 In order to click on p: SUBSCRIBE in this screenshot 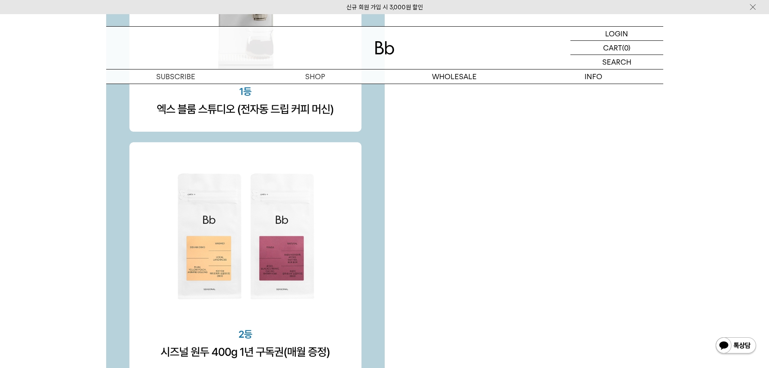, I will do `click(176, 76)`.